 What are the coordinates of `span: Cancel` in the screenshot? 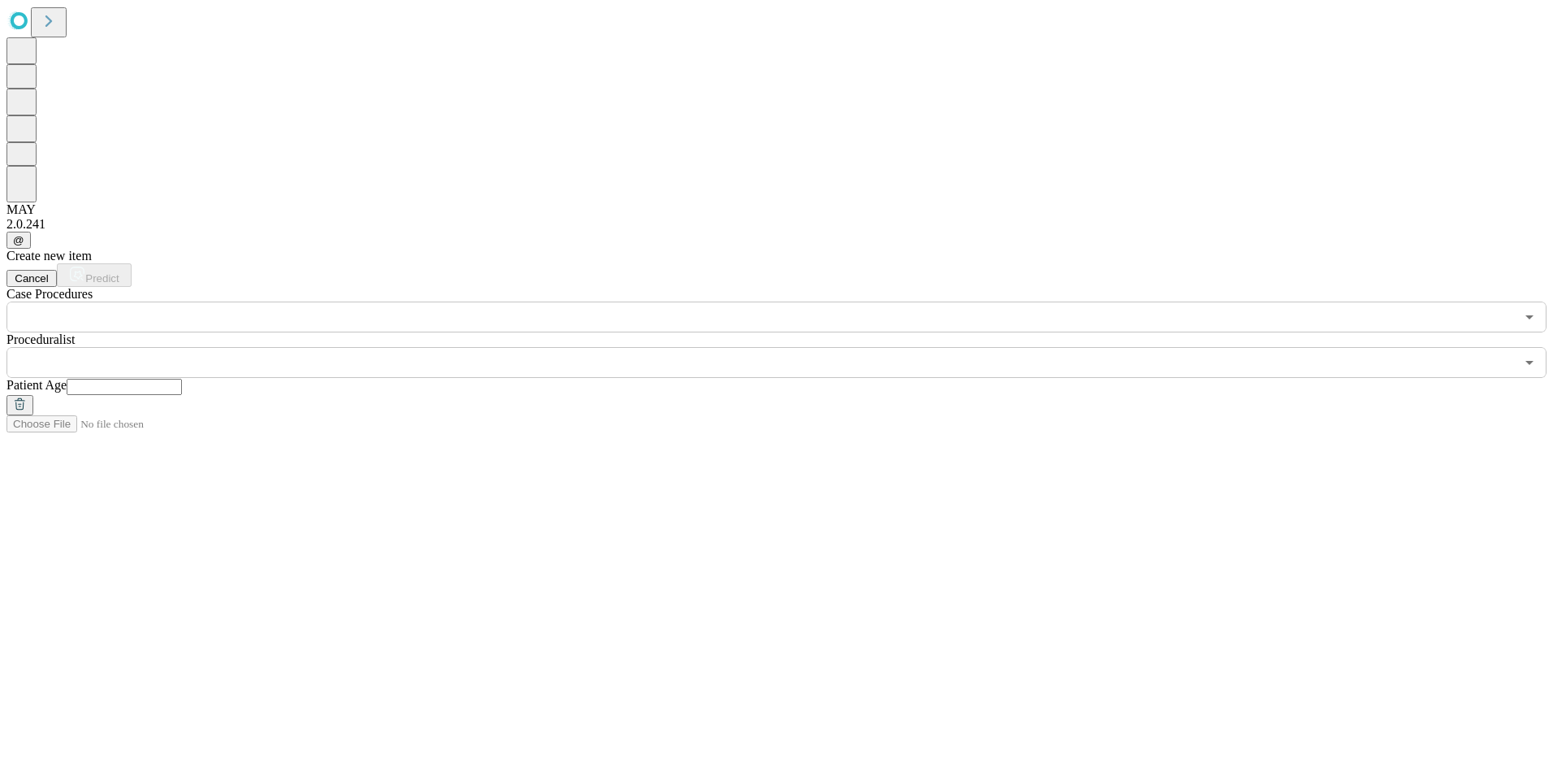 It's located at (32, 278).